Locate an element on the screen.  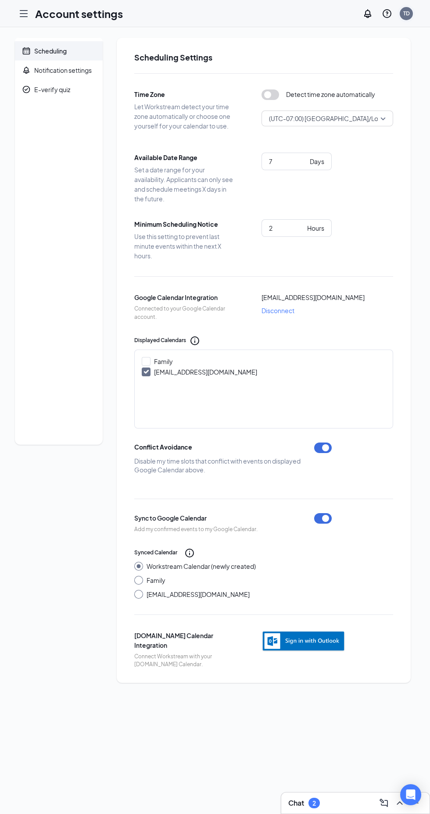
div: Conflict Avoidance is located at coordinates (163, 447).